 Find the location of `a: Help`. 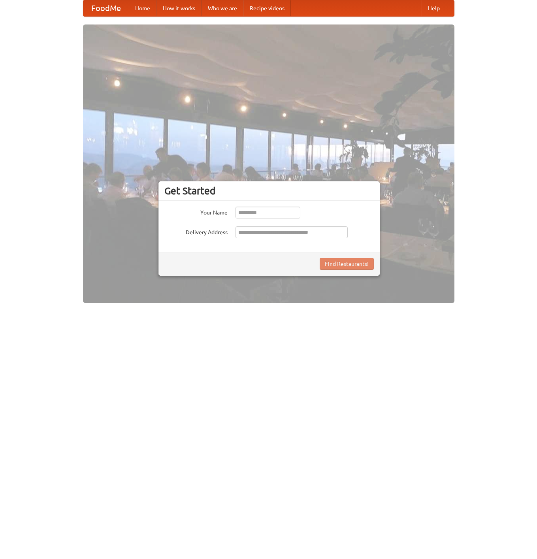

a: Help is located at coordinates (434, 8).